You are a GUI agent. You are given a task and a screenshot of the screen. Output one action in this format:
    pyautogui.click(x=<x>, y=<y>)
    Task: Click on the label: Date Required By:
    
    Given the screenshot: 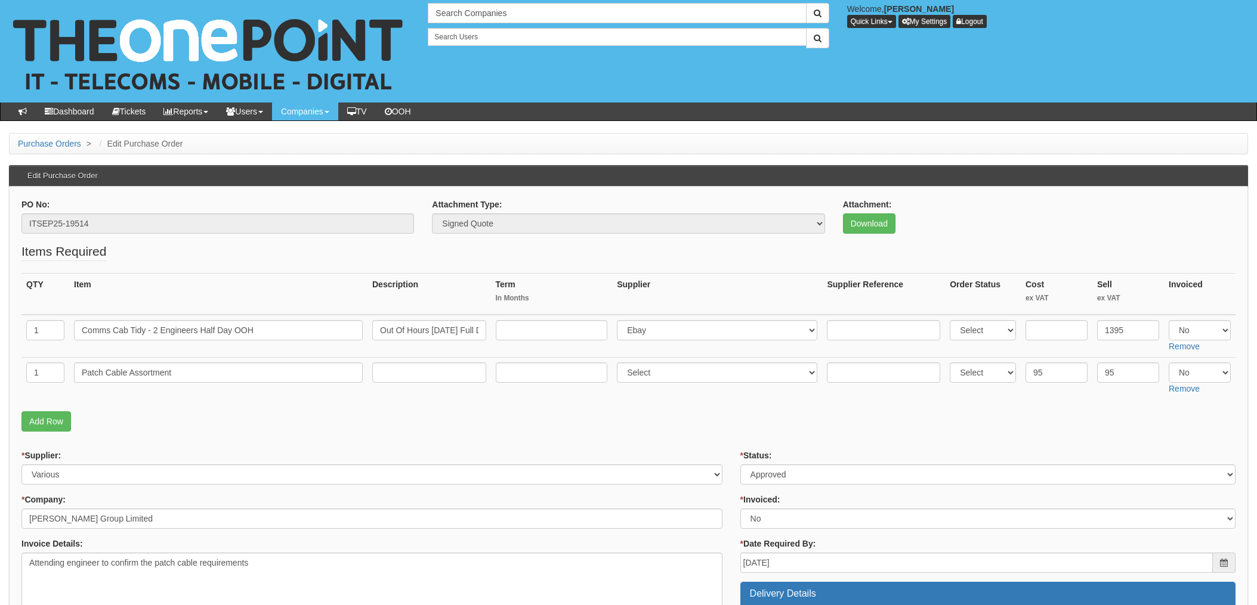 What is the action you would take?
    pyautogui.click(x=778, y=544)
    